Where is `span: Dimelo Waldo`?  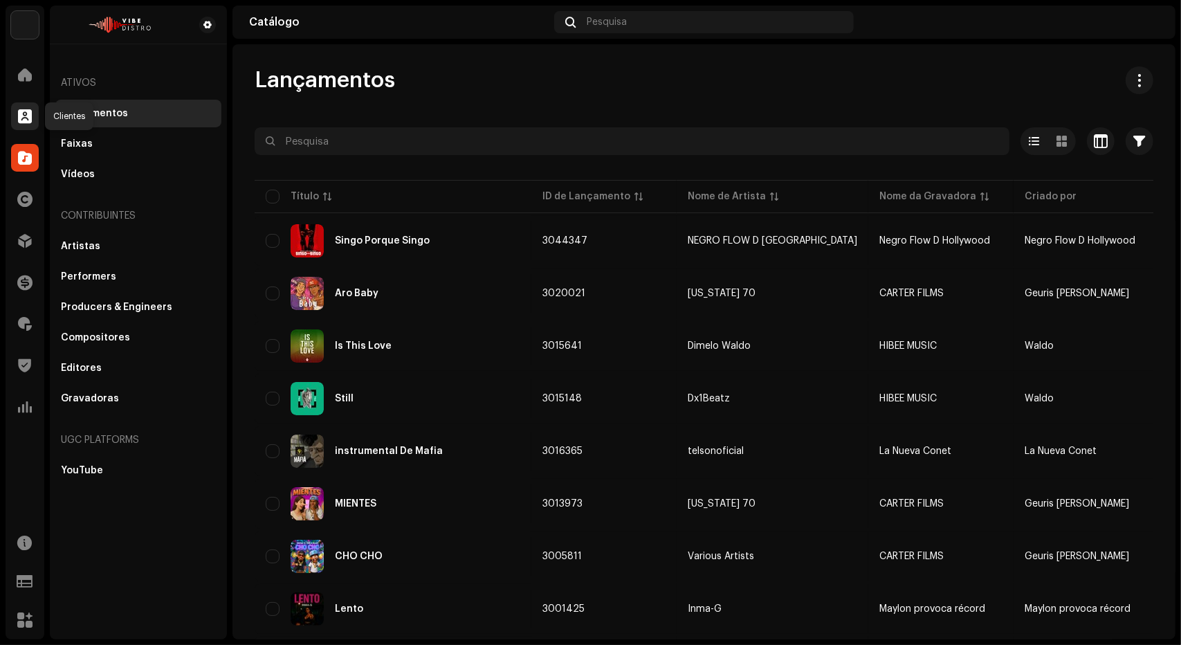 span: Dimelo Waldo is located at coordinates (772, 346).